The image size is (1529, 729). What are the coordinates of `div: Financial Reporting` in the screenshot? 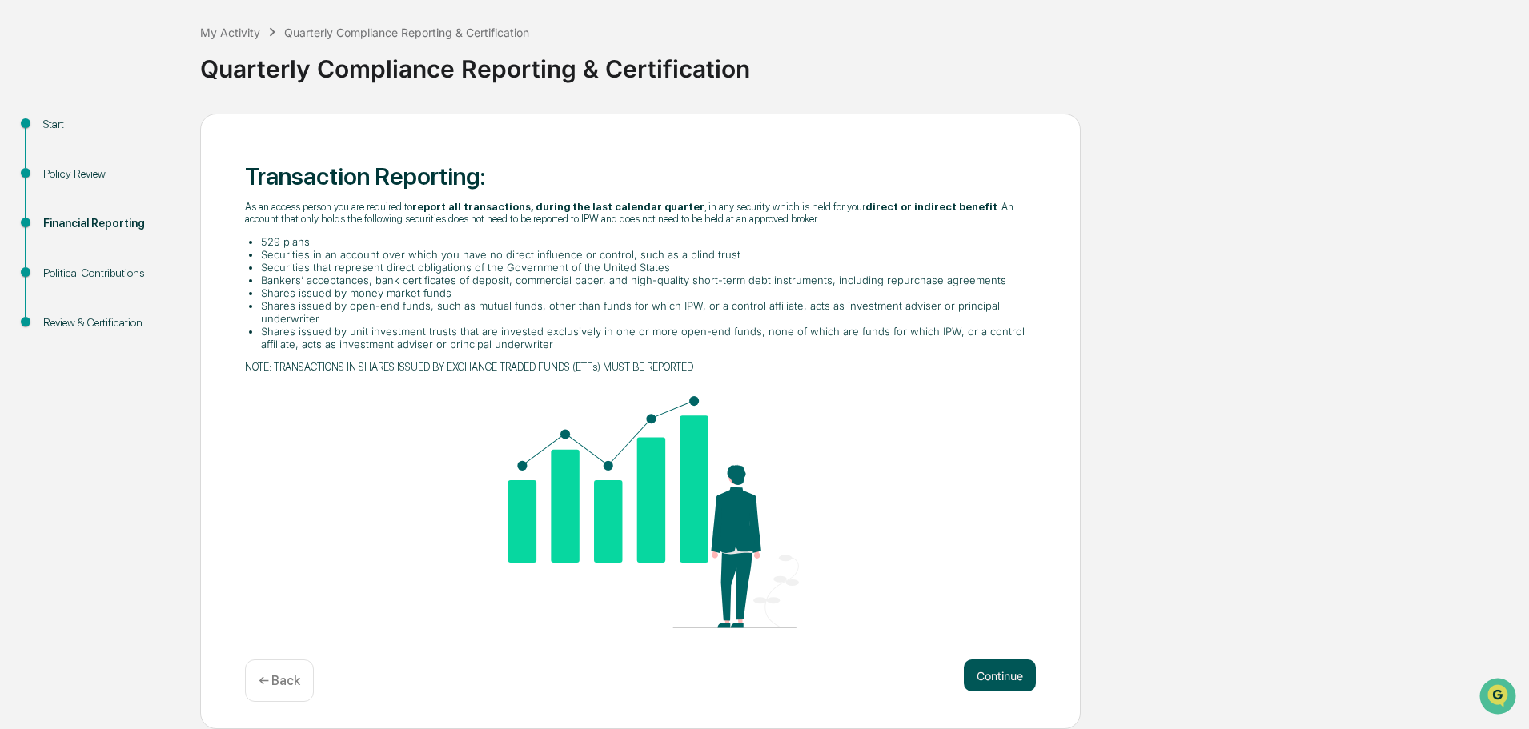 It's located at (109, 223).